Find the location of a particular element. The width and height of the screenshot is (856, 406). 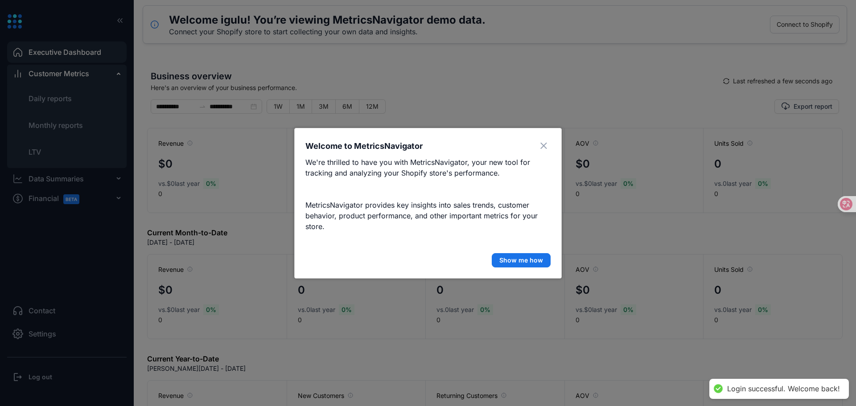

p: MetricsNavigator provides key insights into sales trends, customer behavior, product performance,... is located at coordinates (428, 216).